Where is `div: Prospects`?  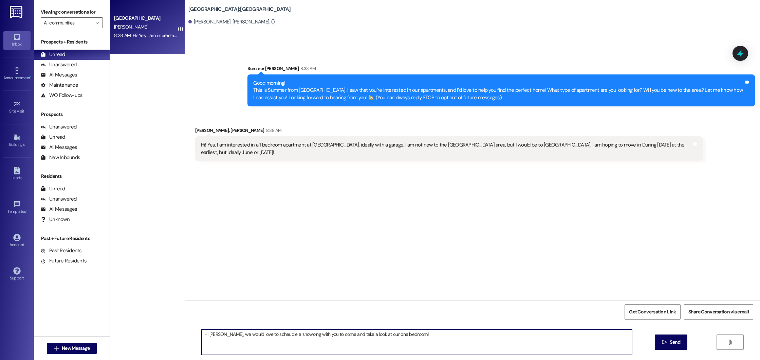
div: Prospects is located at coordinates (72, 114).